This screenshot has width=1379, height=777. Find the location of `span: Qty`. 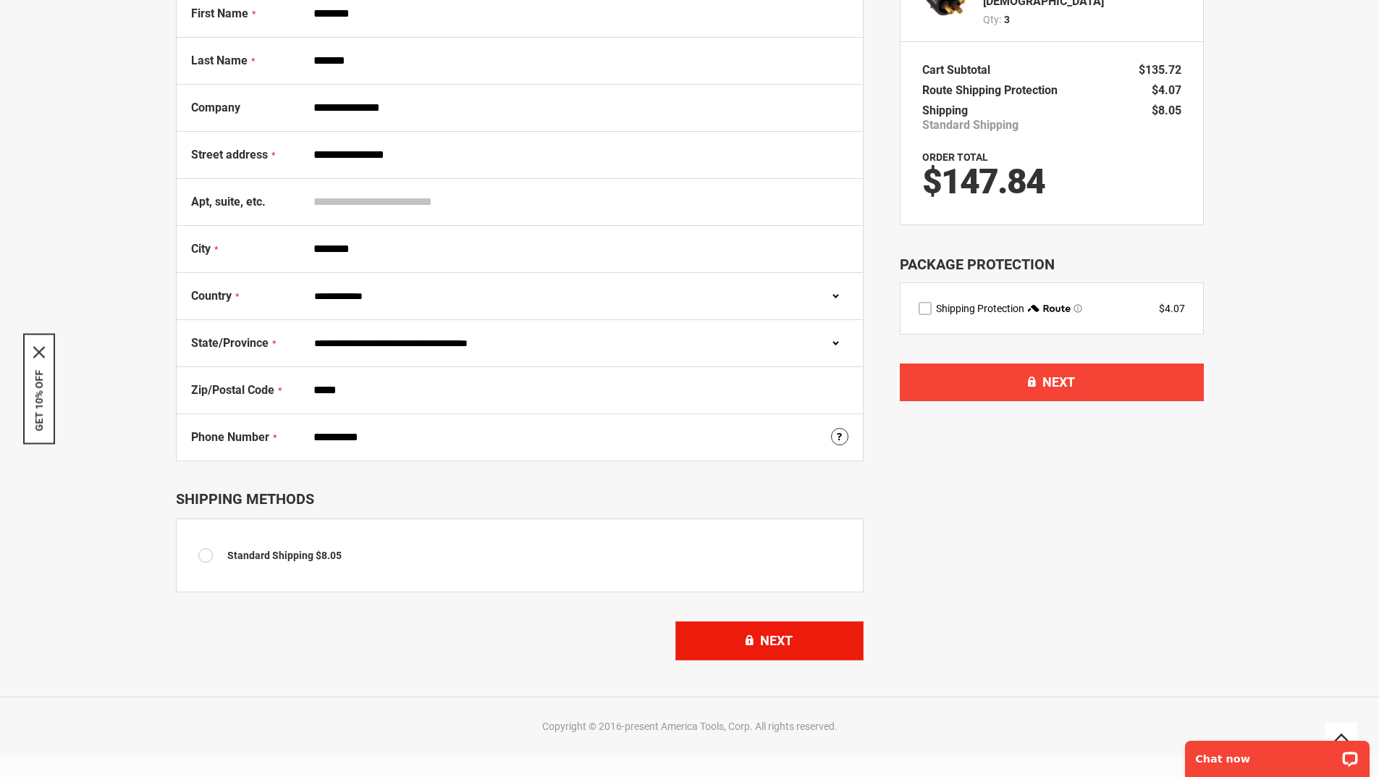

span: Qty is located at coordinates (991, 20).